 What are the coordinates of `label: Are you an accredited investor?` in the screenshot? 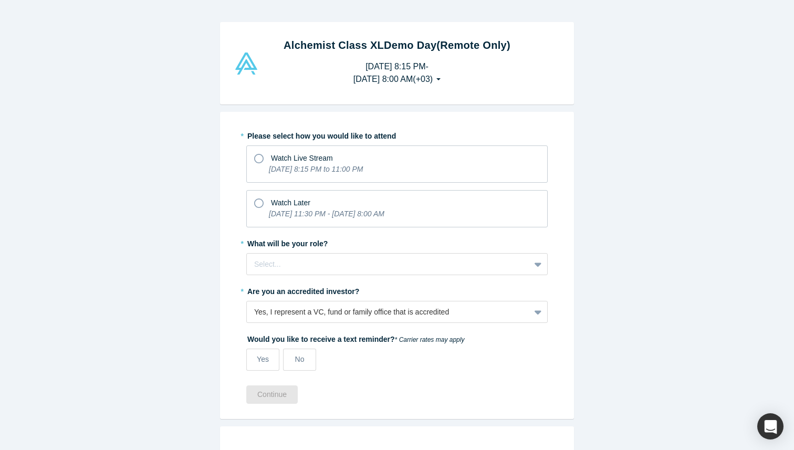 It's located at (397, 290).